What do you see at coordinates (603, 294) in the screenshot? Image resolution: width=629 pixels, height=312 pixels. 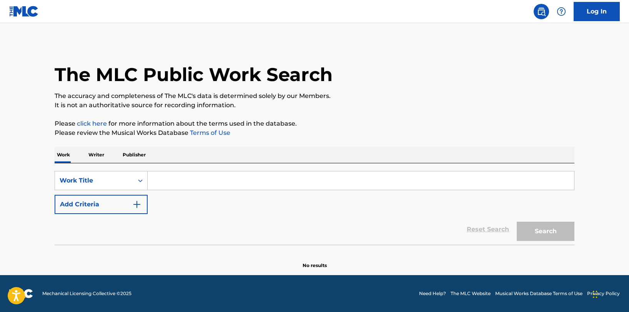 I see `a: Privacy Policy` at bounding box center [603, 294].